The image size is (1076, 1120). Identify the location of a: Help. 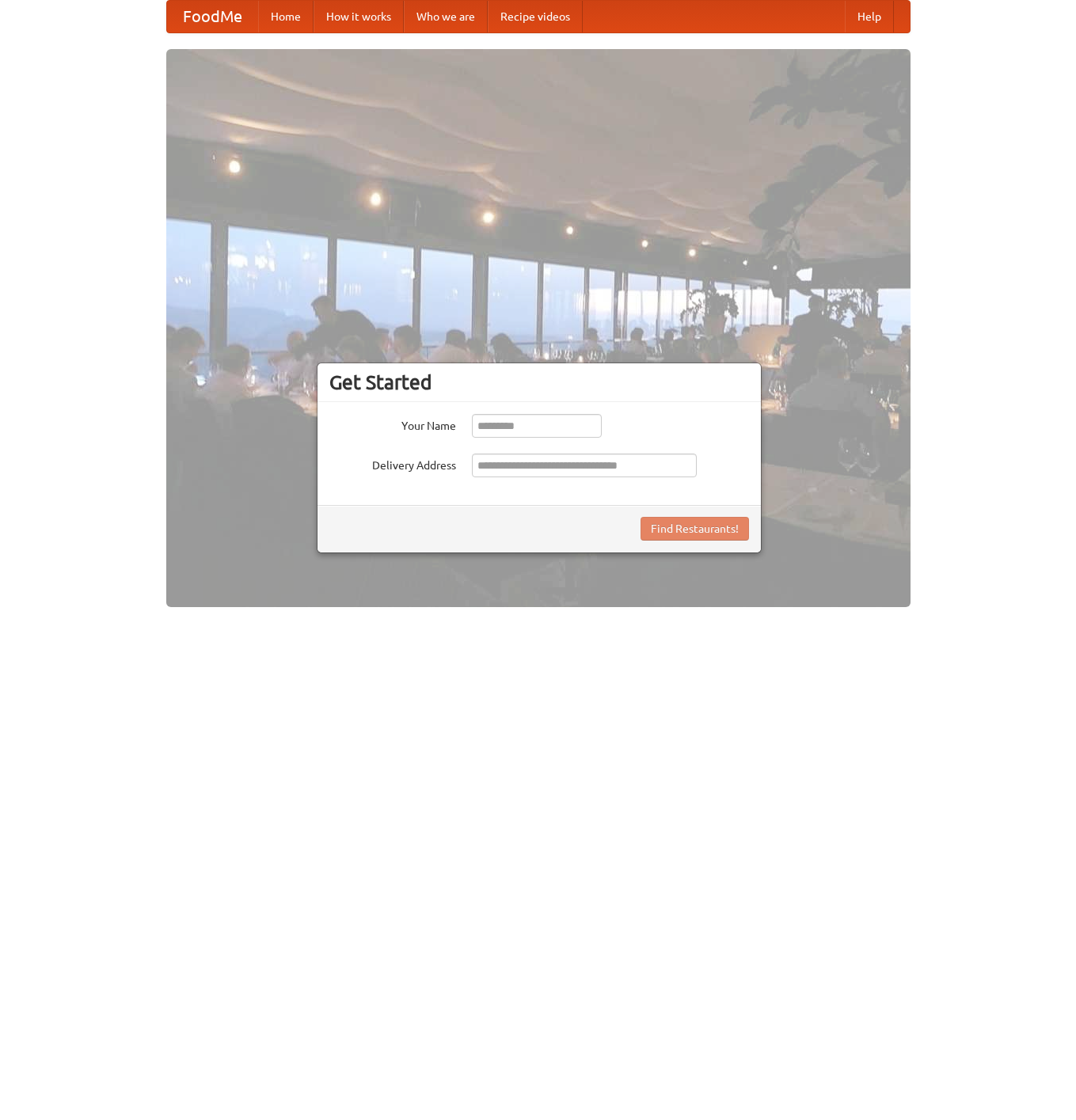
(870, 16).